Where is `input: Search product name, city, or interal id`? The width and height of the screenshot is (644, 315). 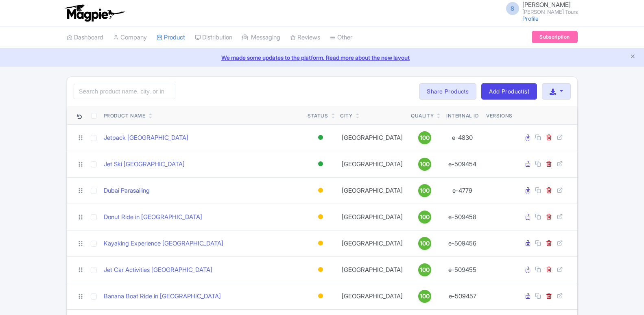 input: Search product name, city, or interal id is located at coordinates (125, 92).